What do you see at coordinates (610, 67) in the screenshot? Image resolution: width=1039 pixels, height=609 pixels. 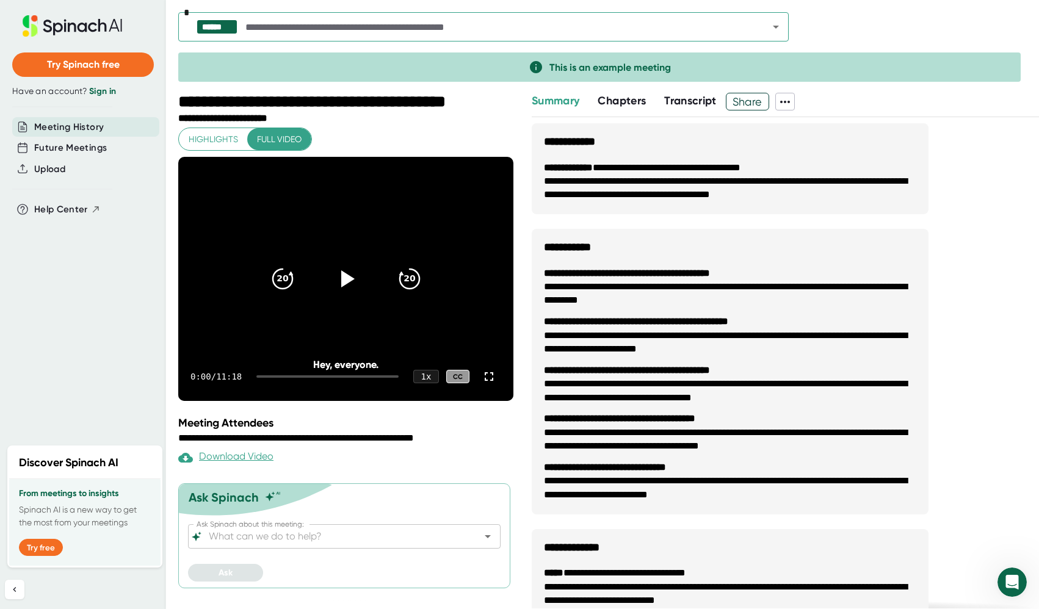 I see `span: This is an example meeting` at bounding box center [610, 67].